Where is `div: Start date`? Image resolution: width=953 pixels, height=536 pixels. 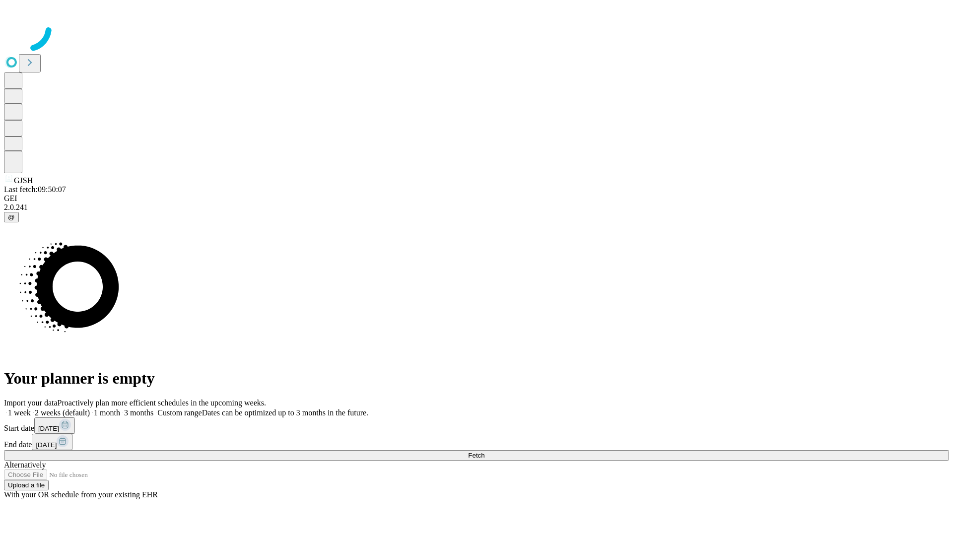 div: Start date is located at coordinates (476, 425).